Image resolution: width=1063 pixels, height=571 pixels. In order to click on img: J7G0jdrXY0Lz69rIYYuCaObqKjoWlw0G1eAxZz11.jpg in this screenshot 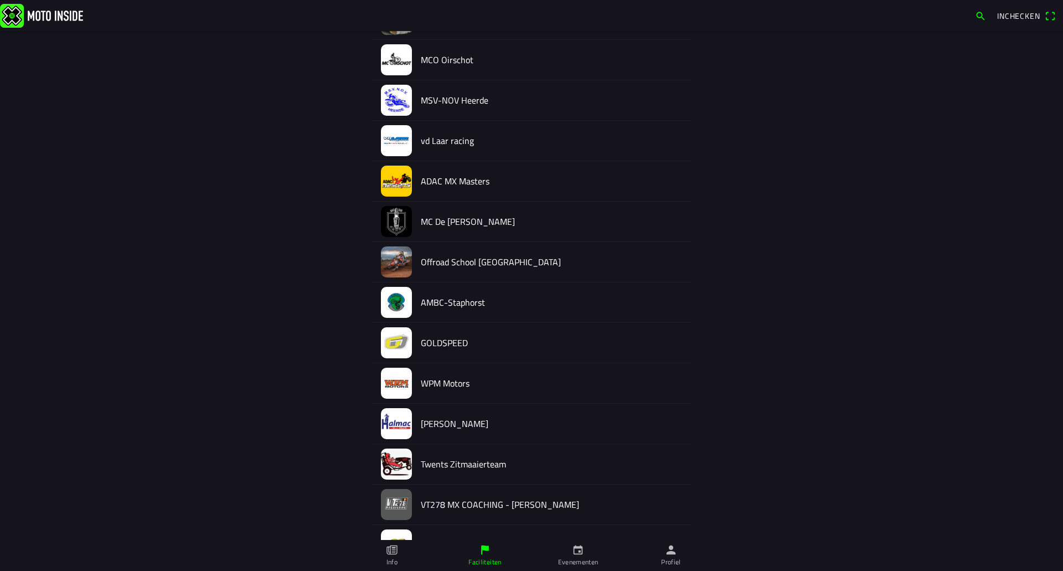, I will do `click(397, 181)`.